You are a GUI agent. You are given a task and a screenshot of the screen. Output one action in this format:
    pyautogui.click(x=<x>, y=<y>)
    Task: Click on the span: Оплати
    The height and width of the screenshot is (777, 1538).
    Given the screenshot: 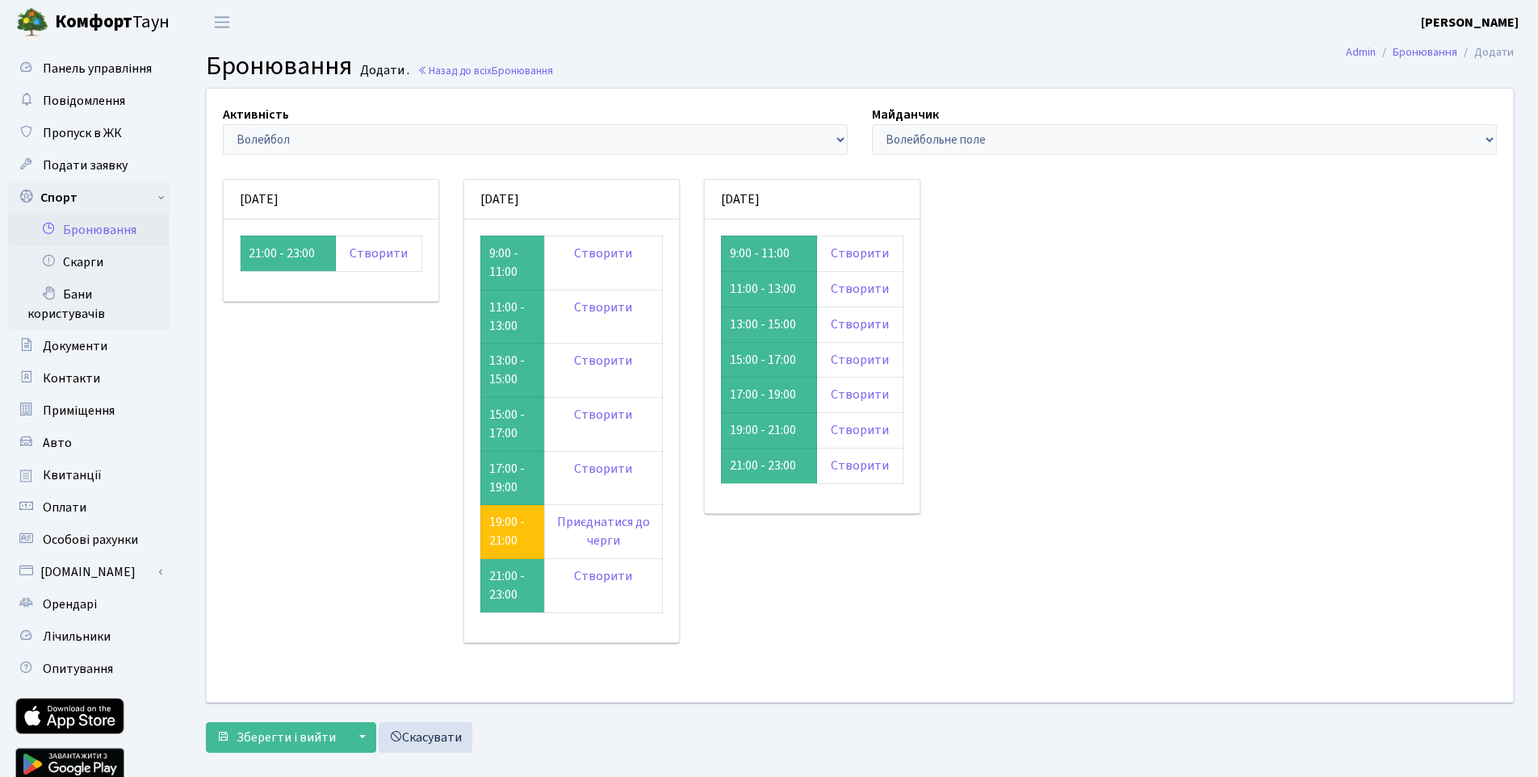 What is the action you would take?
    pyautogui.click(x=65, y=508)
    